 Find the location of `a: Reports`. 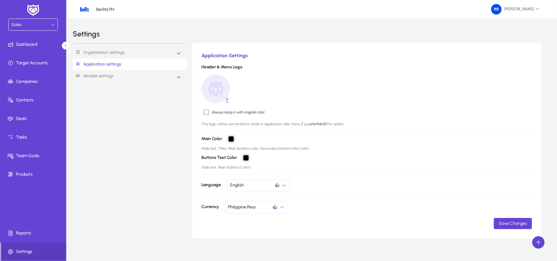

a: Reports is located at coordinates (34, 233).